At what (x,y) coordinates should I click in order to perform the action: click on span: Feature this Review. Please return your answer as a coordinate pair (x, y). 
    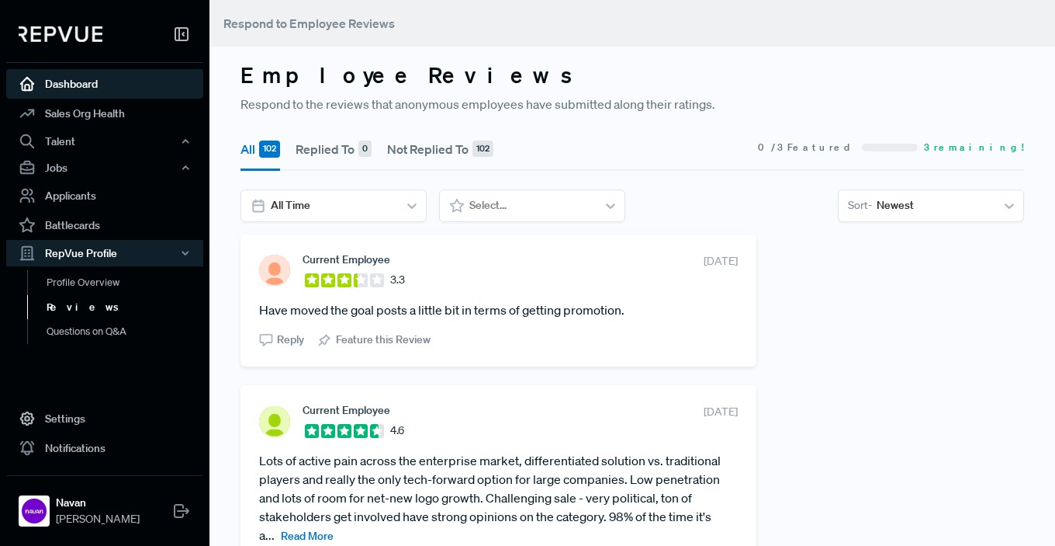
    Looking at the image, I should click on (383, 339).